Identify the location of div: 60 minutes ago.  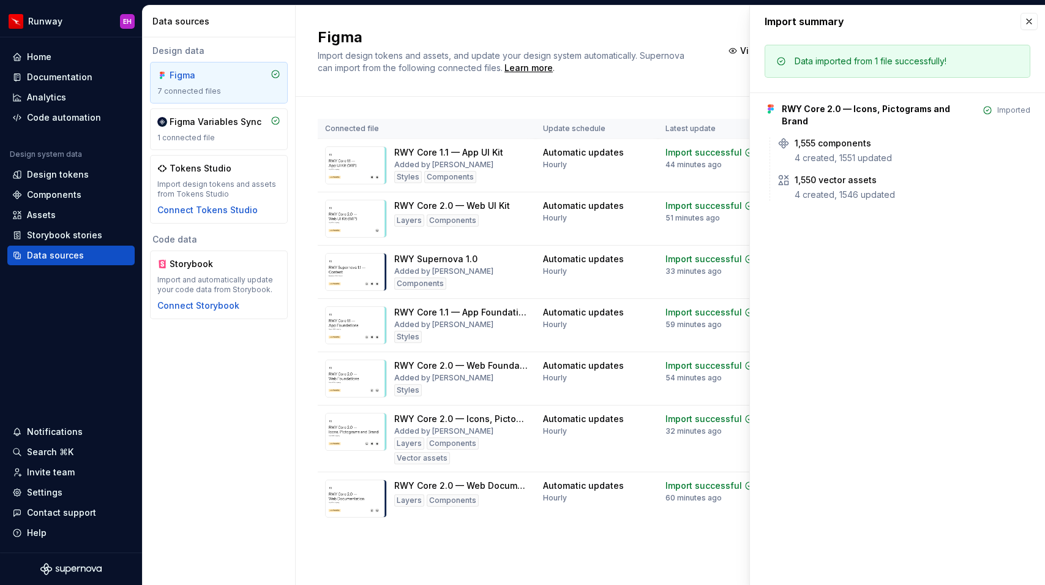
(694, 498).